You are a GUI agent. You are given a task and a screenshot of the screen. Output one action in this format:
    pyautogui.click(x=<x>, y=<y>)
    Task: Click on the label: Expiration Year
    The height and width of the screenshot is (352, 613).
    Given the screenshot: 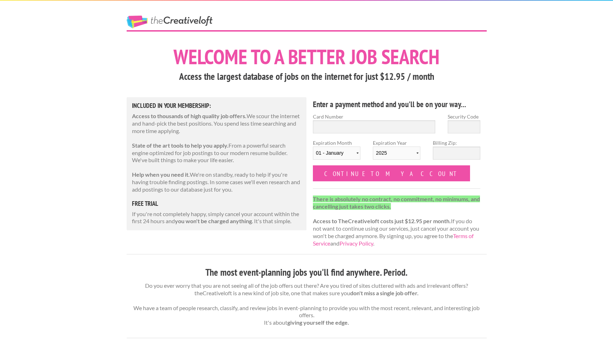 What is the action you would take?
    pyautogui.click(x=397, y=152)
    